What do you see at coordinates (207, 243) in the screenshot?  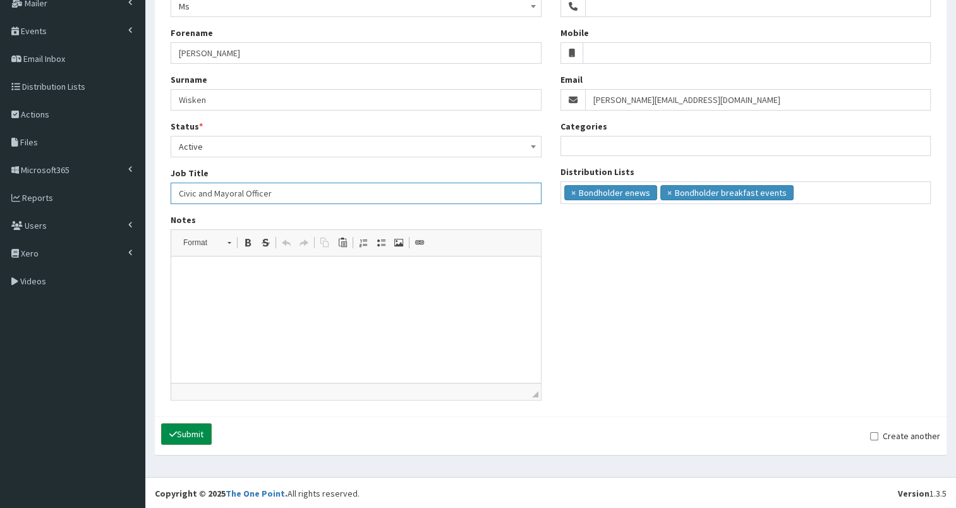 I see `a: Format` at bounding box center [207, 243].